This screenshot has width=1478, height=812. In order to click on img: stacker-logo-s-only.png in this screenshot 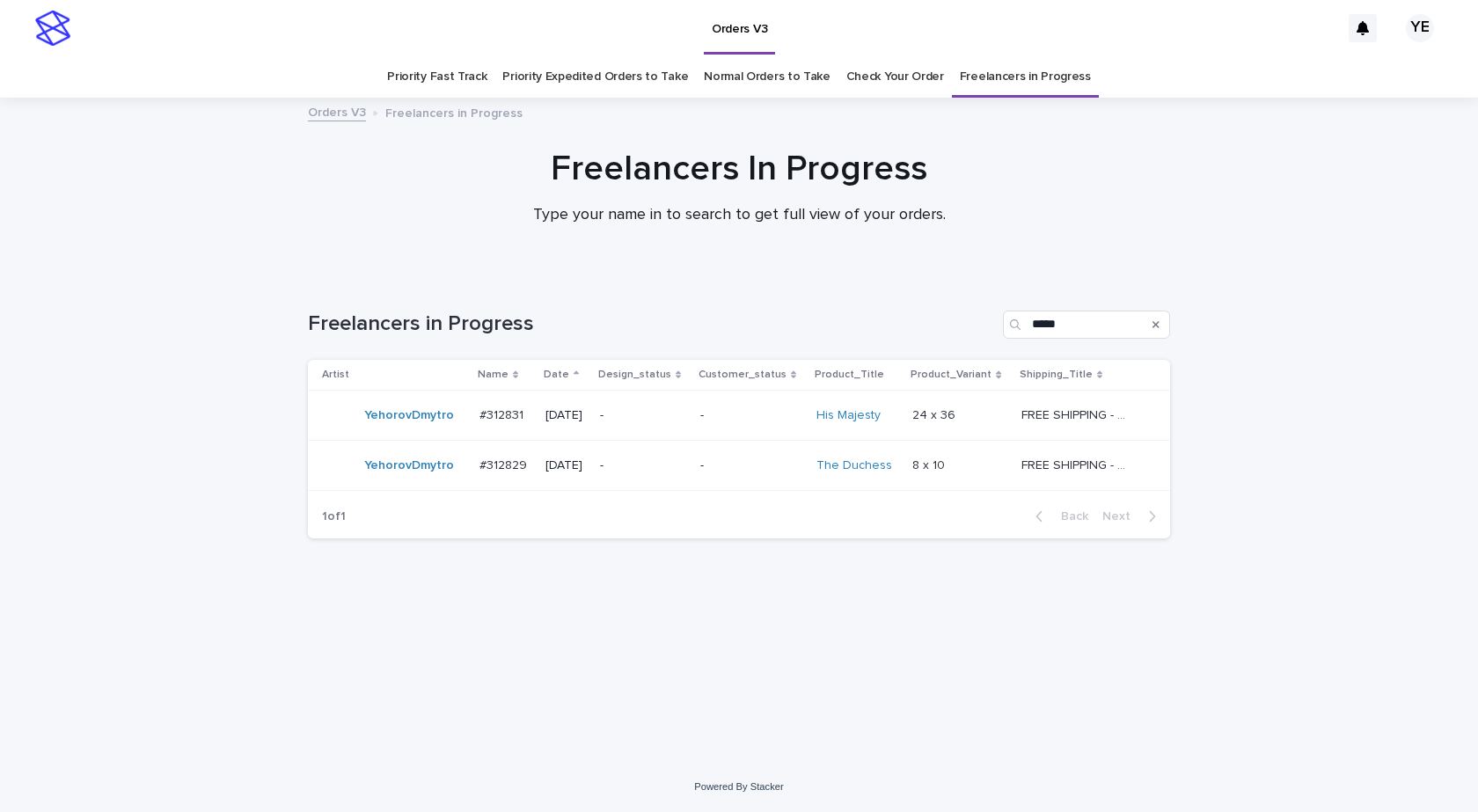, I will do `click(53, 28)`.